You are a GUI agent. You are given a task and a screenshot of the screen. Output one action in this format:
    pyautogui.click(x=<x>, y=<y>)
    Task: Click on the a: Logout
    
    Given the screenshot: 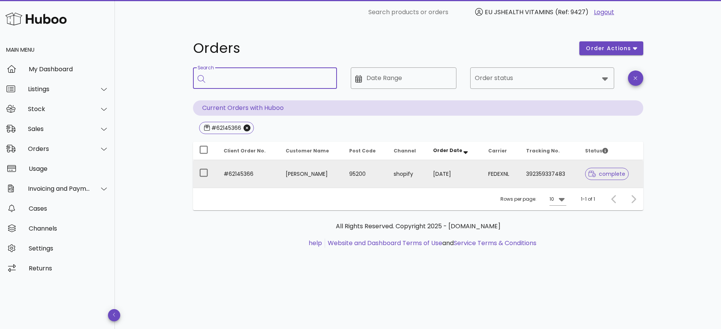 What is the action you would take?
    pyautogui.click(x=604, y=12)
    